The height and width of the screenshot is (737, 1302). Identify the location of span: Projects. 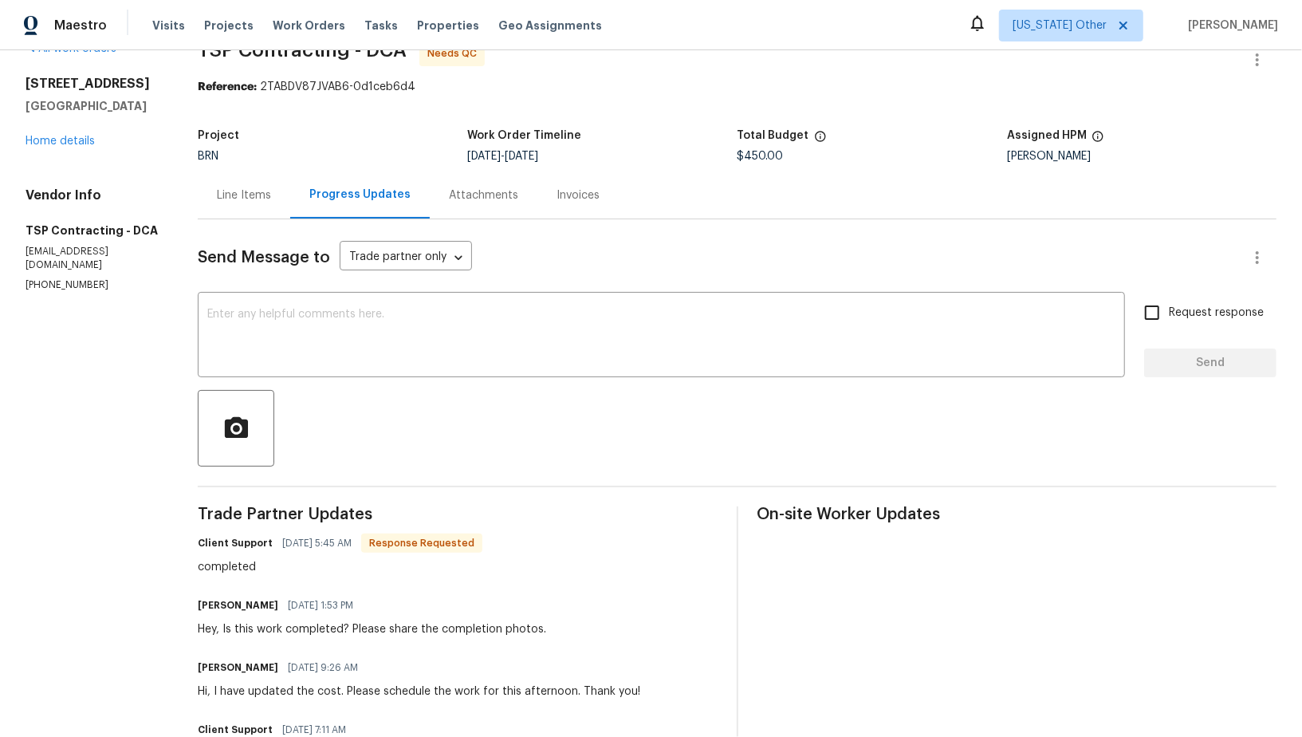
(229, 26).